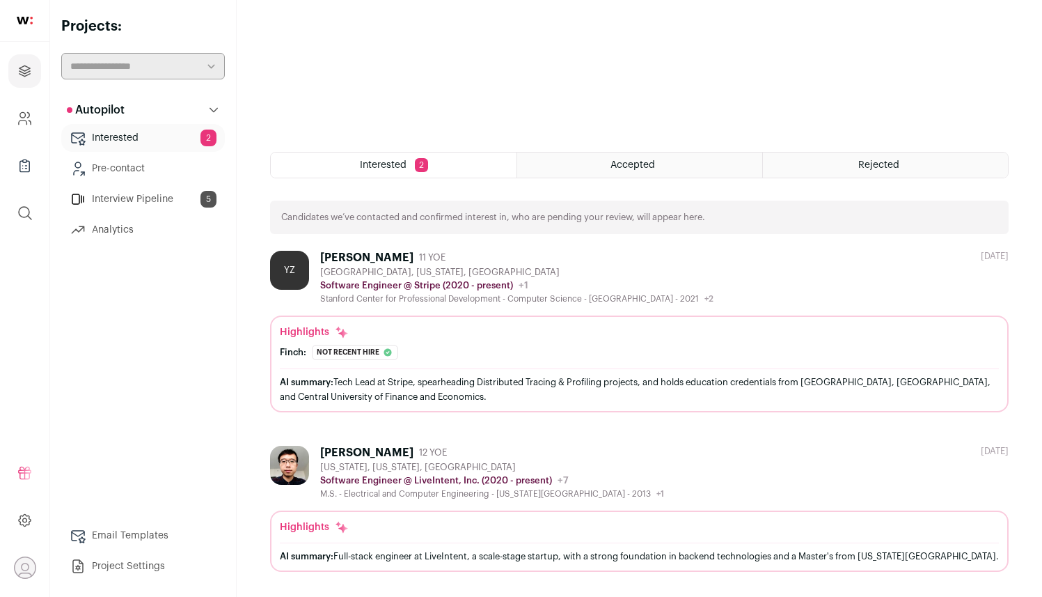 This screenshot has height=597, width=1042. I want to click on img: wellfound-shorthand-0d5821cbd27db2630d0214b213865d53afaa358527fdda9d0ea32b1df1b89c2c.svg, so click(24, 20).